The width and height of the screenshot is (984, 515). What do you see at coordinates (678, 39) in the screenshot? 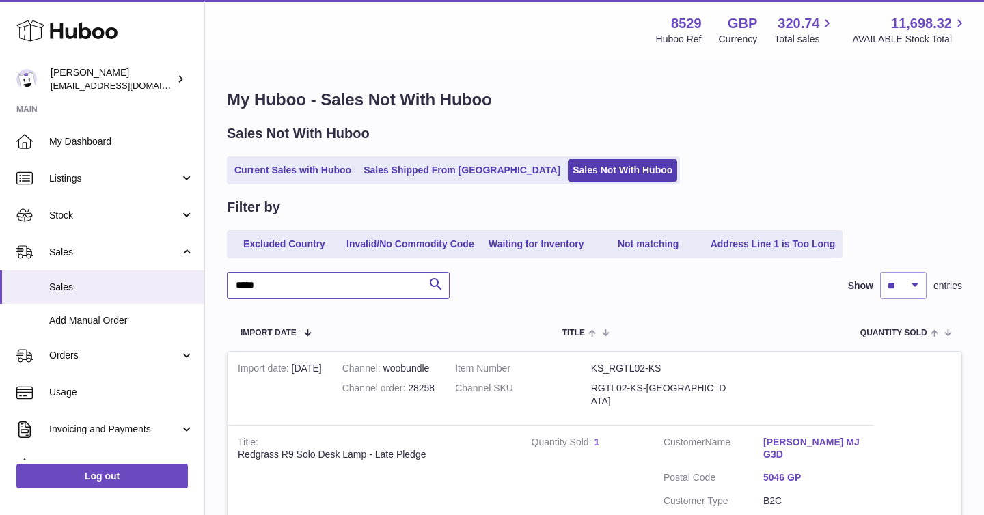
I see `div: Huboo Ref` at bounding box center [678, 39].